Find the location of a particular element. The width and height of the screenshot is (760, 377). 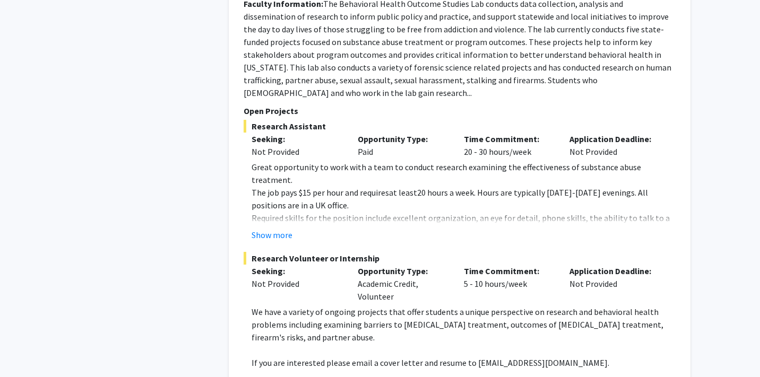

span: Required skills for the position include excellent organization, an eye for detail, phone skills,... is located at coordinates (461, 231).